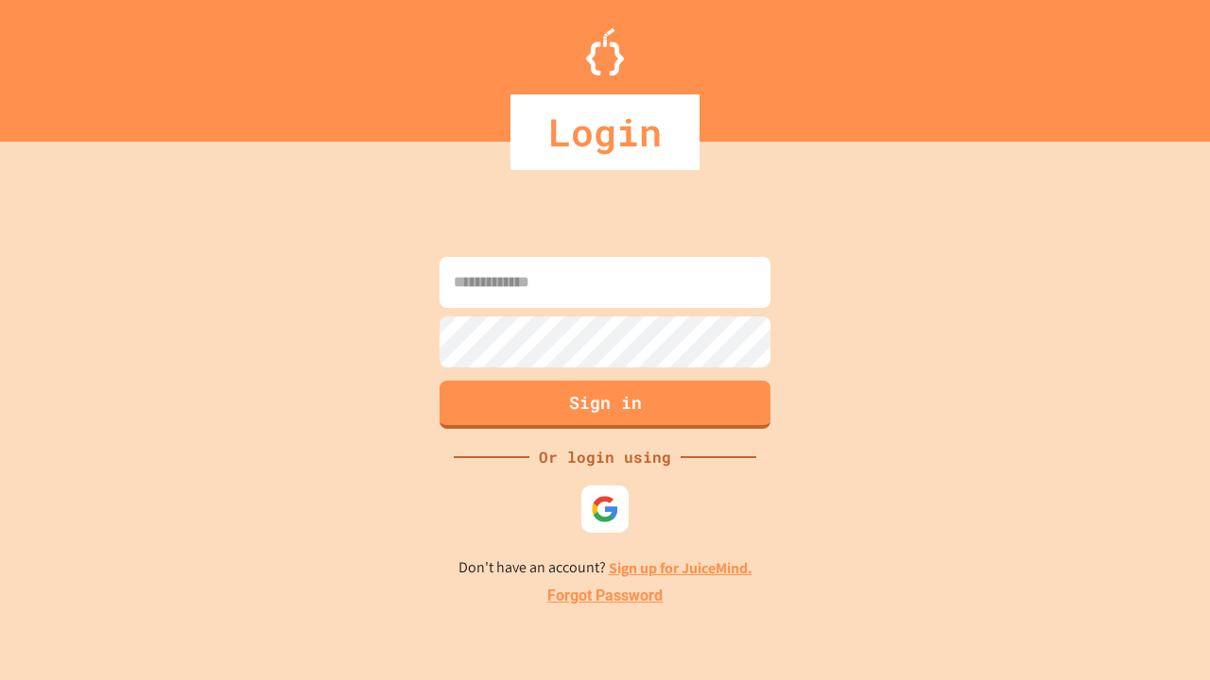 This screenshot has width=1210, height=680. What do you see at coordinates (680, 568) in the screenshot?
I see `a: Sign up for JuiceMind.` at bounding box center [680, 568].